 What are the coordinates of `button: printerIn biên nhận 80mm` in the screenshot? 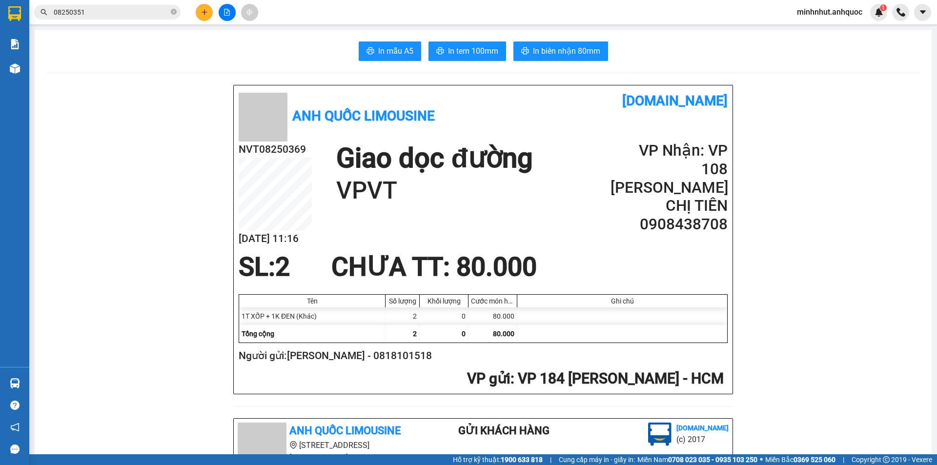 It's located at (561, 51).